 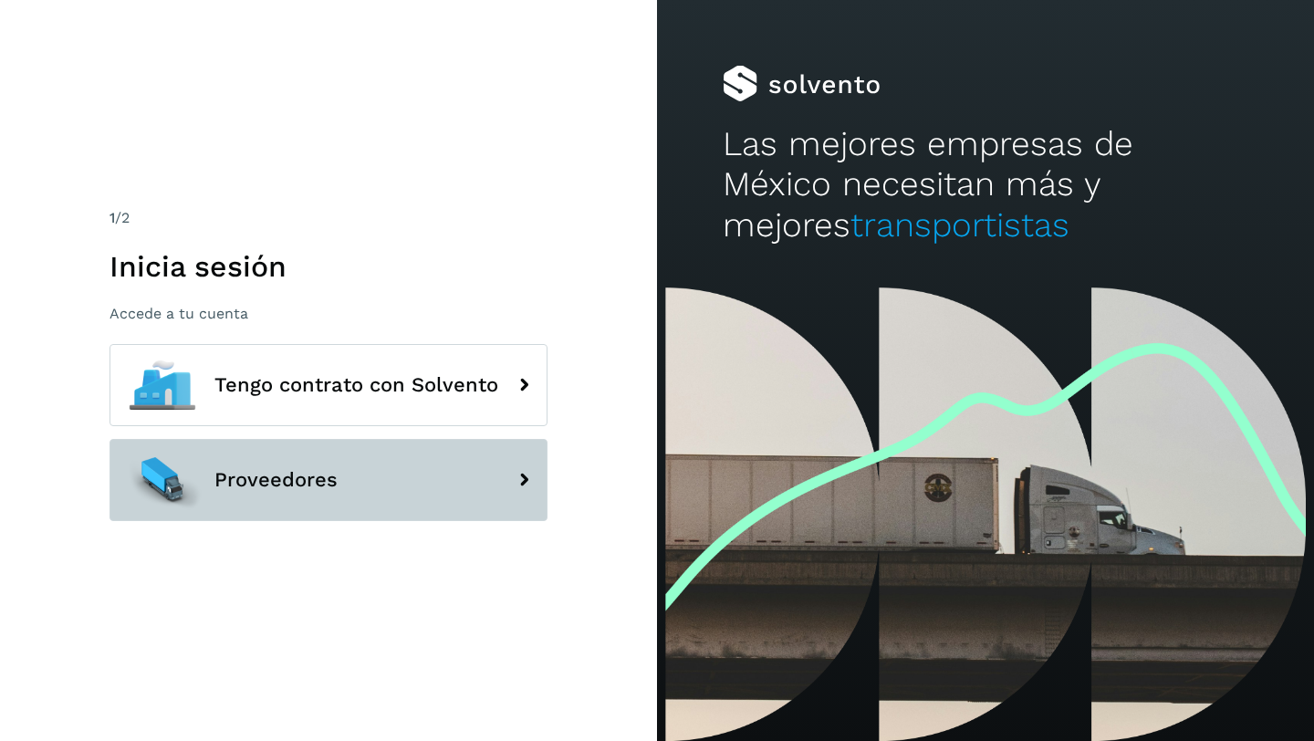 What do you see at coordinates (112, 217) in the screenshot?
I see `span: 1` at bounding box center [112, 217].